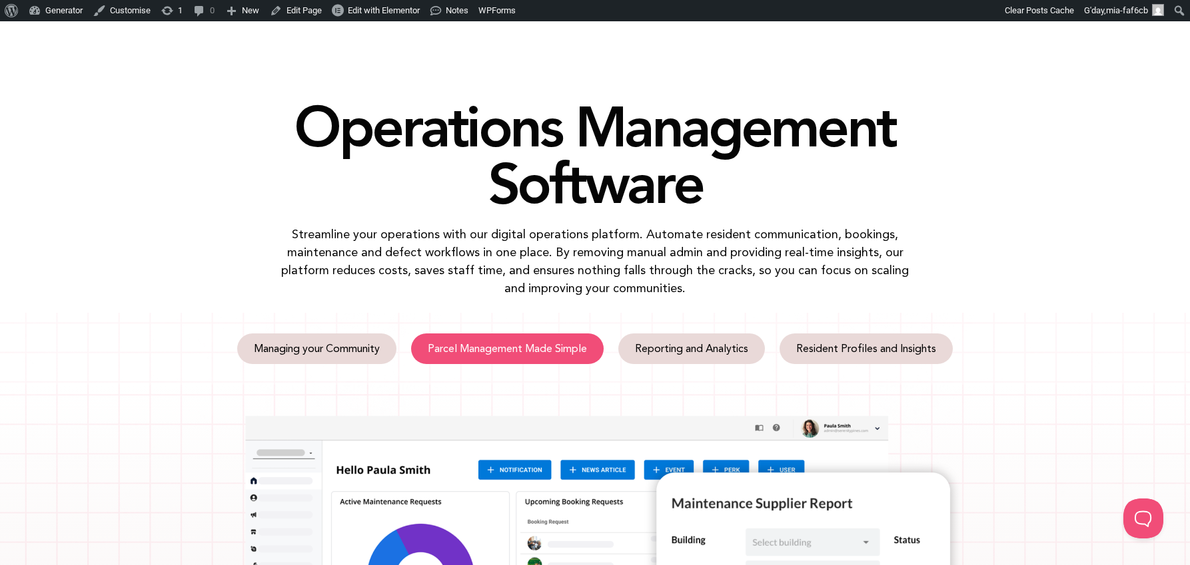  I want to click on a: Parcel Management Made Simple, so click(507, 349).